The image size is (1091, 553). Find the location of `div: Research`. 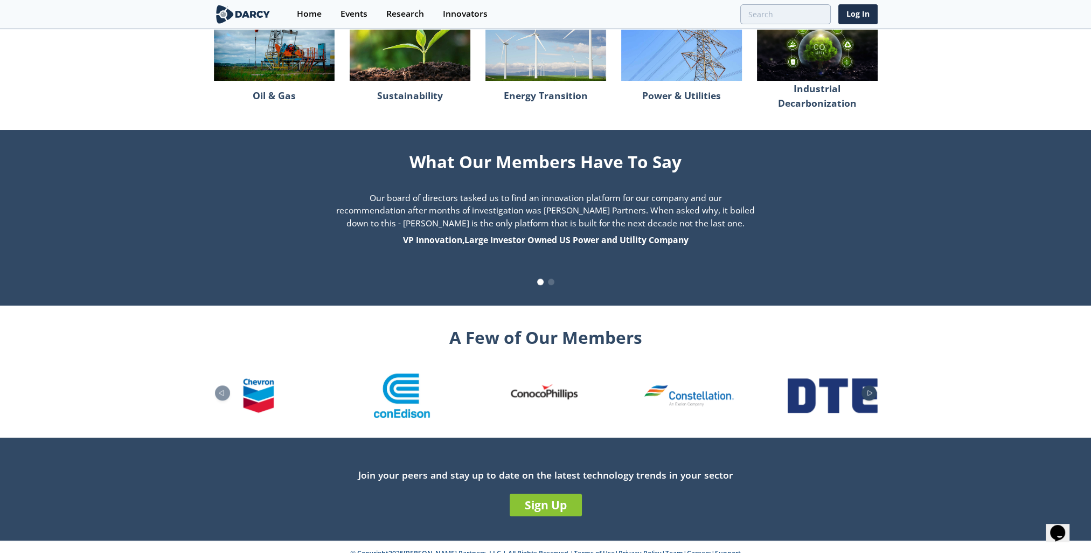

div: Research is located at coordinates (405, 14).